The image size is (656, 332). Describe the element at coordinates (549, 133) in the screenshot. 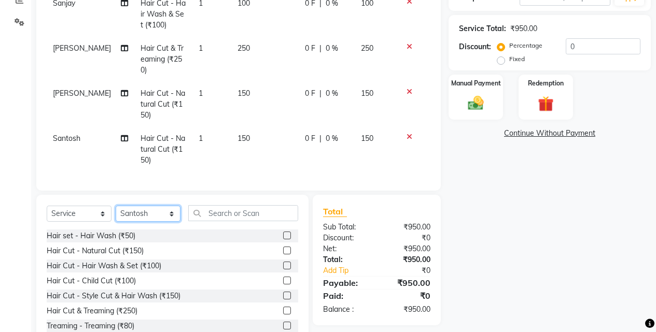

I see `a: Continue Without Payment` at that location.